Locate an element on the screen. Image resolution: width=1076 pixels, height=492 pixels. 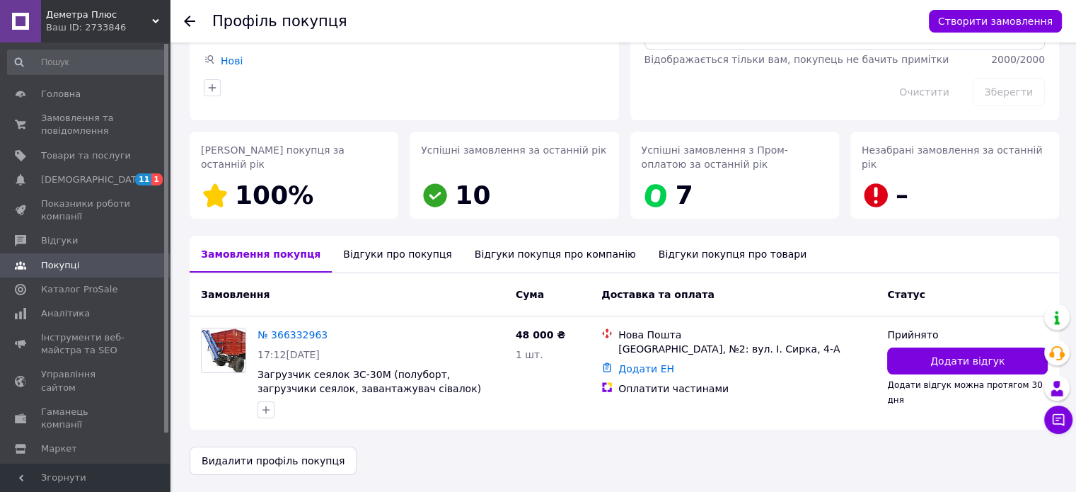
span: Каталог ProSale is located at coordinates (79, 289).